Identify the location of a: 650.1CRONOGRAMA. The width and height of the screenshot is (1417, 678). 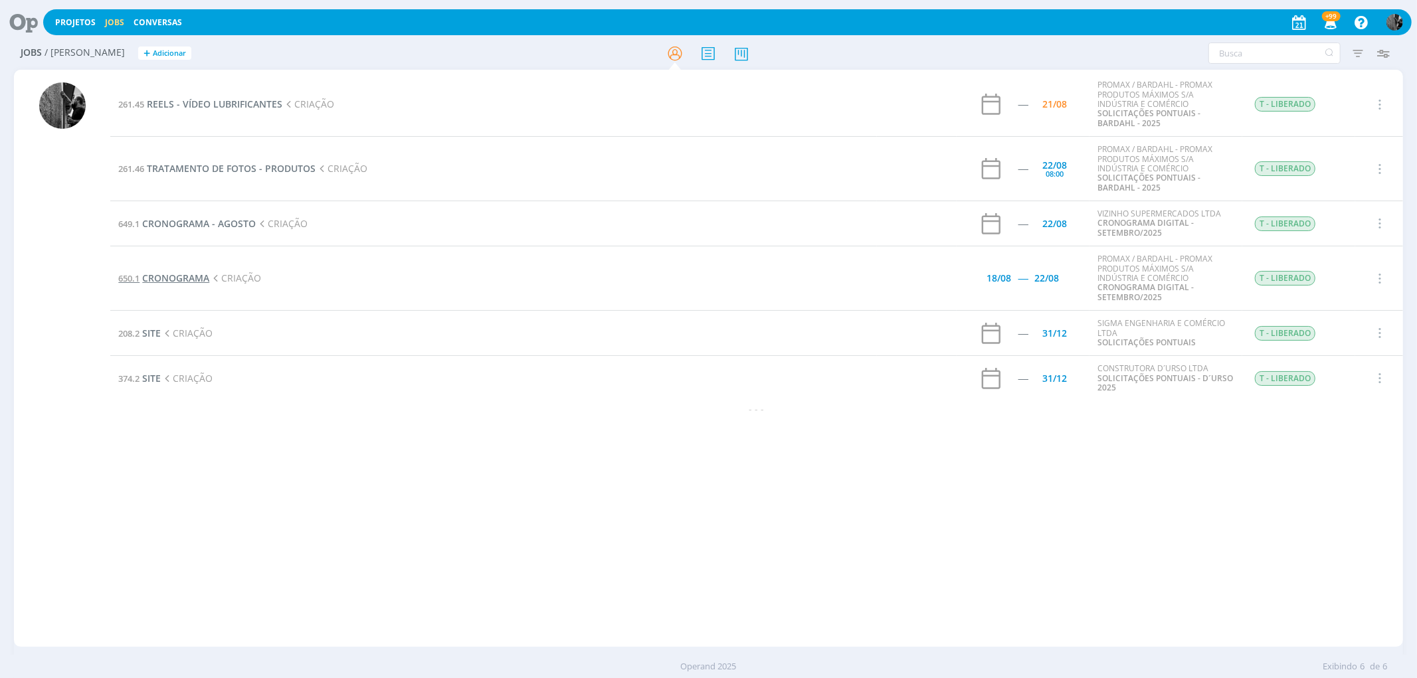
(163, 278).